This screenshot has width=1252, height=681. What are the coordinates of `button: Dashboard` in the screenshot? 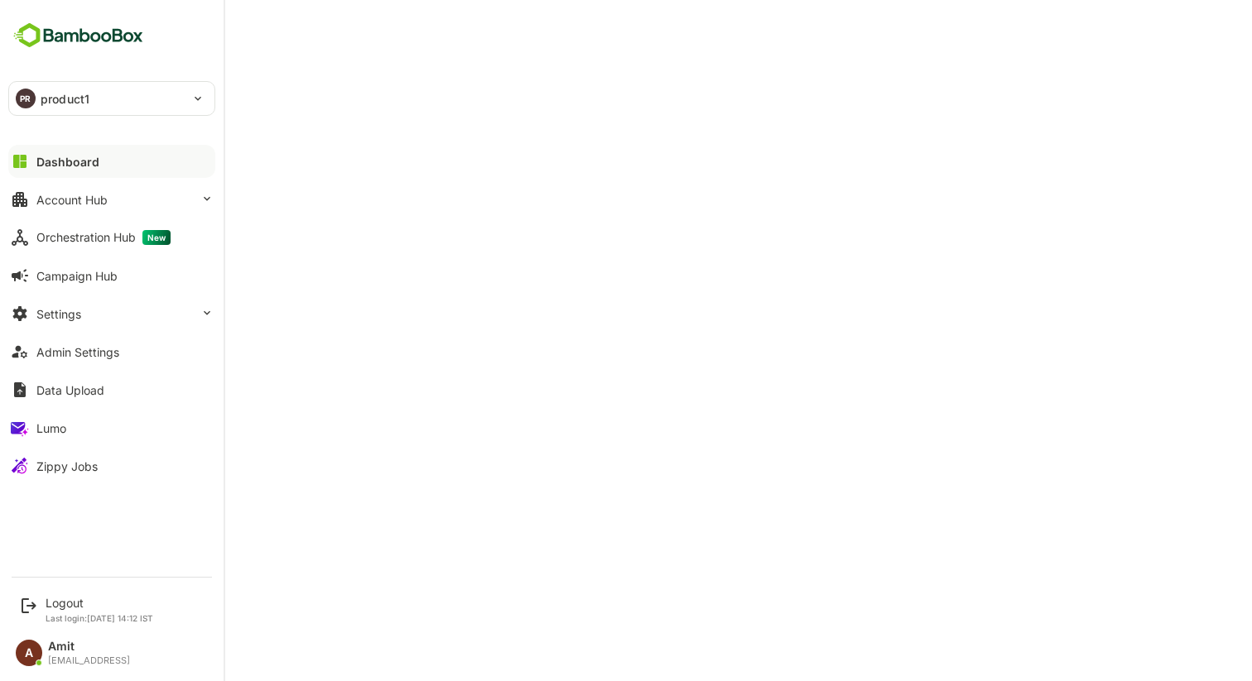 It's located at (112, 161).